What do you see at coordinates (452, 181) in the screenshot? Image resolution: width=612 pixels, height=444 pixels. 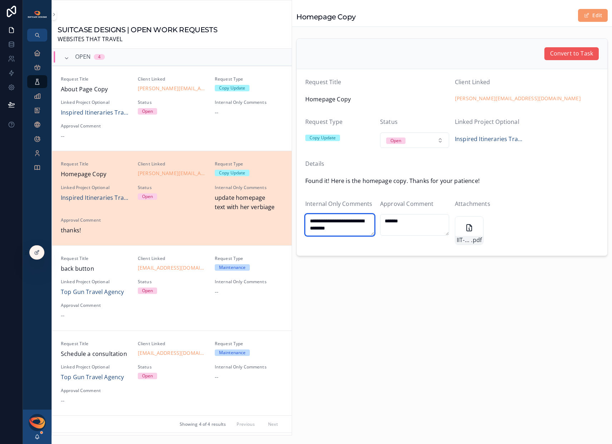 I see `span: Found it! Here is the homepage copy. Thanks for your patience!` at bounding box center [452, 181].